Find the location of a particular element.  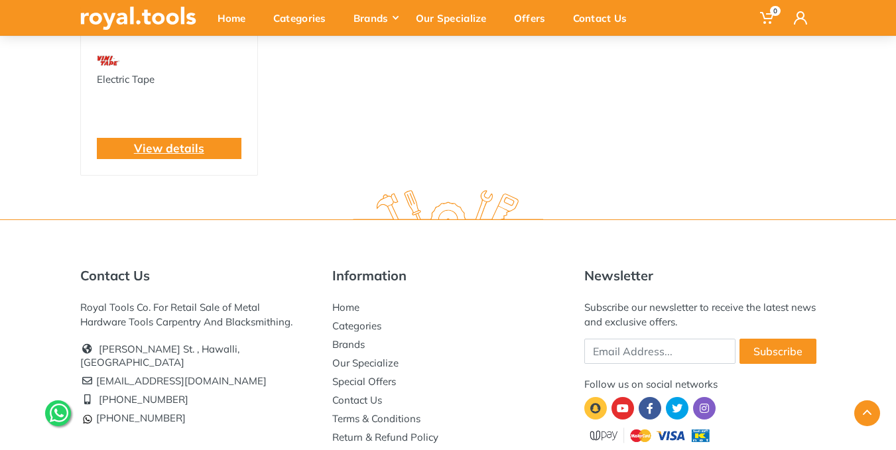

input: Email Address... is located at coordinates (660, 352).